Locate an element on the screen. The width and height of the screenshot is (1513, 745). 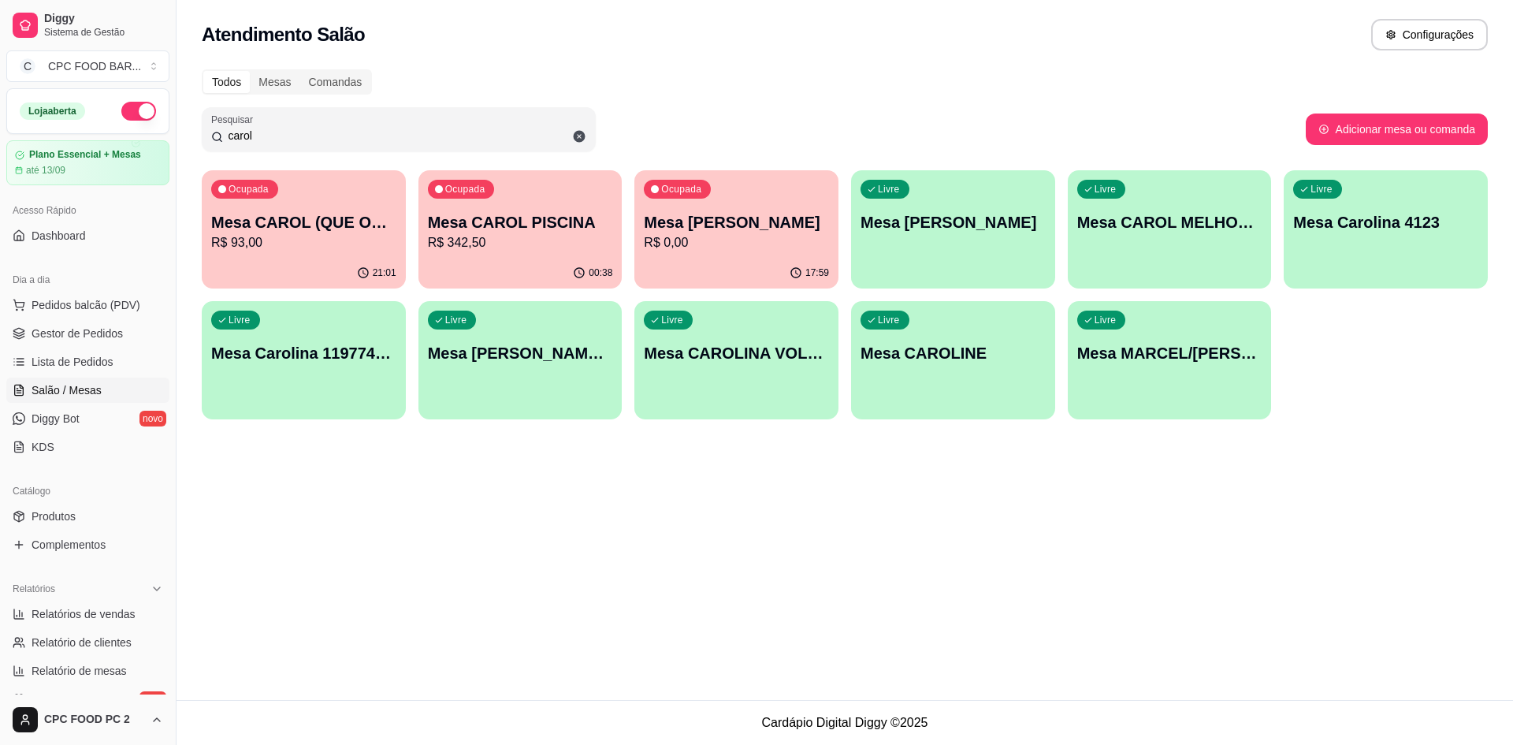
button: LivreMesa CAROLINA VOLARE is located at coordinates (736, 360).